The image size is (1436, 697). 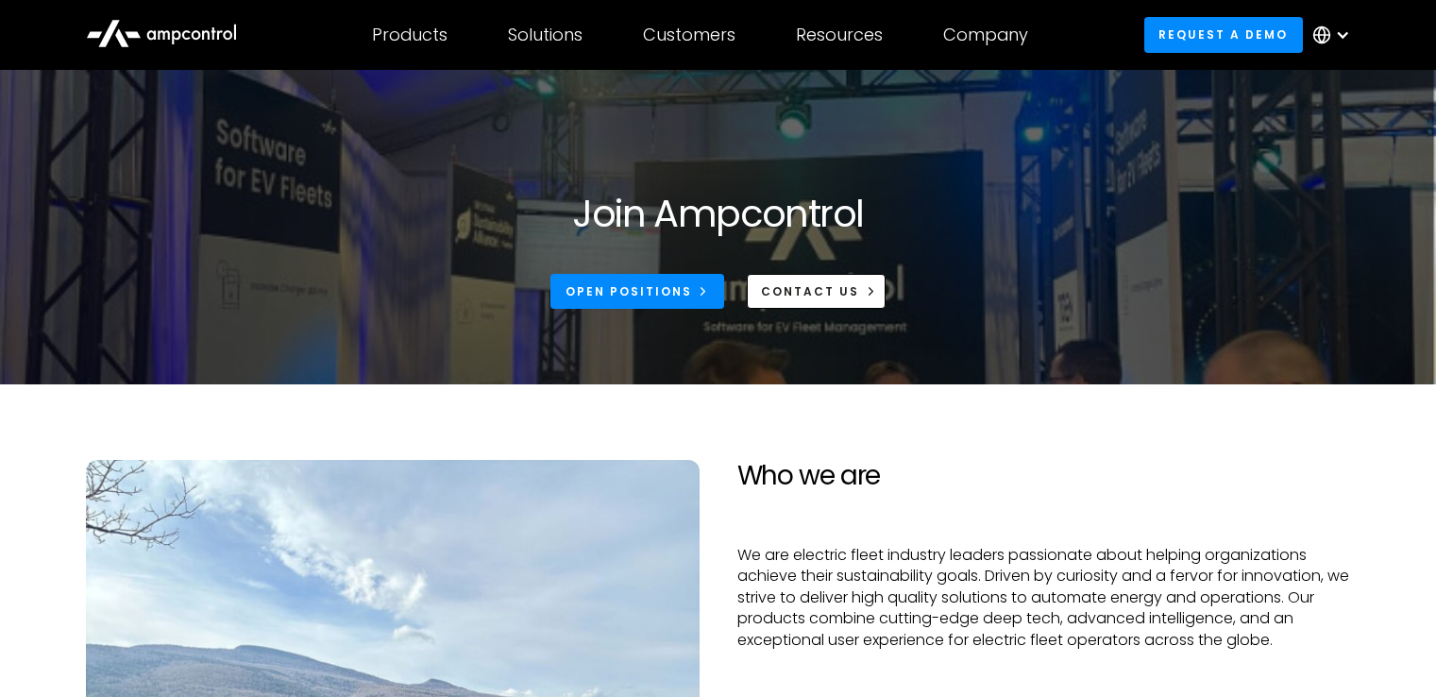 What do you see at coordinates (986, 35) in the screenshot?
I see `div: Company` at bounding box center [986, 35].